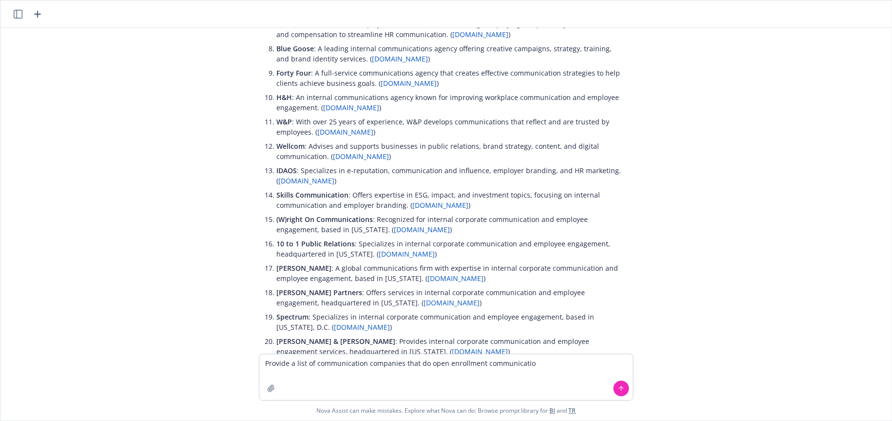 The height and width of the screenshot is (421, 892). Describe the element at coordinates (293, 73) in the screenshot. I see `span: Forty Four` at that location.